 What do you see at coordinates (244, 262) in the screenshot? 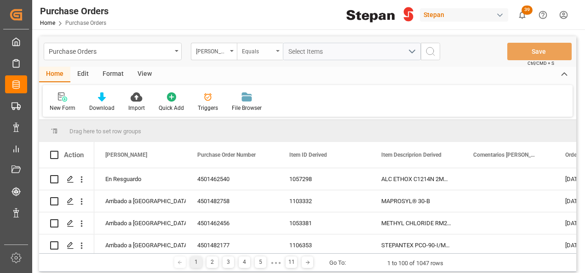
I see `div: 4` at bounding box center [244, 262].